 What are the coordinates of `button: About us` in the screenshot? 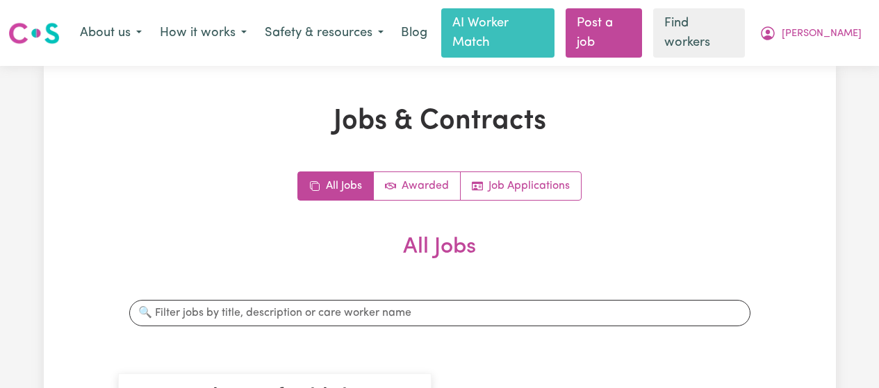 It's located at (110, 33).